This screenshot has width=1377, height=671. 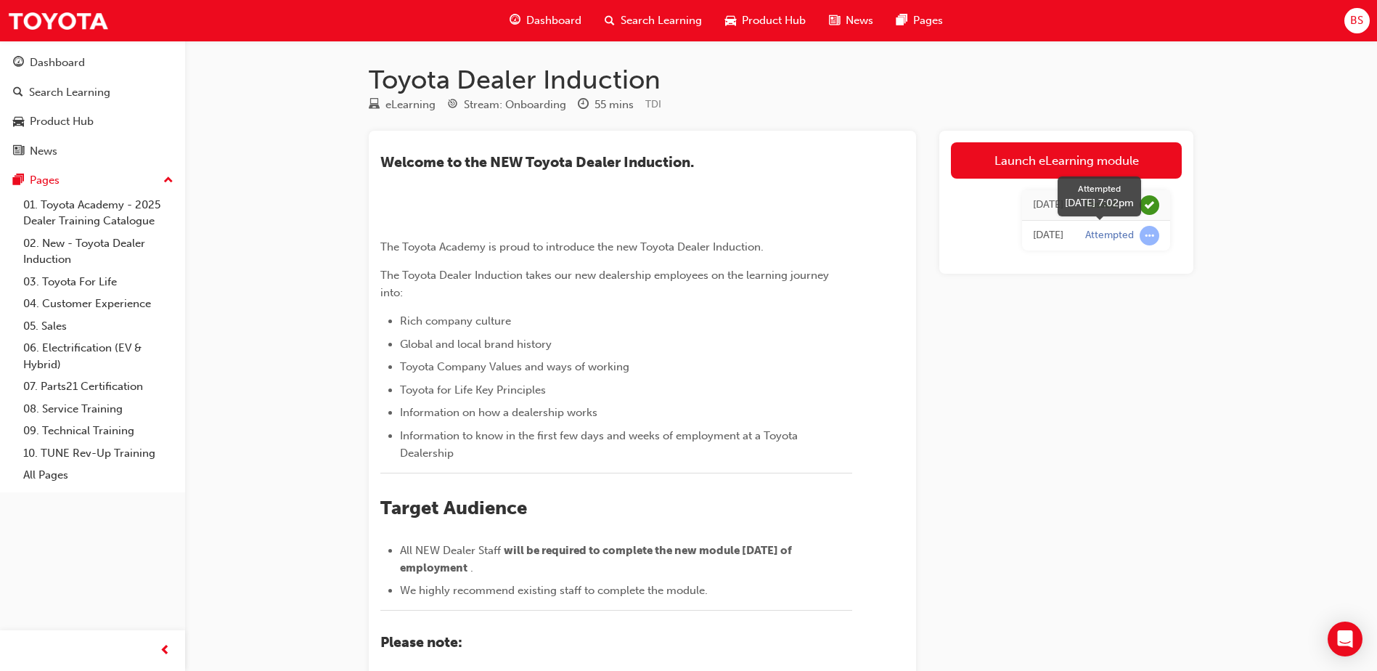 I want to click on button: DashboardSearch LearningProduct HubNews, so click(x=92, y=107).